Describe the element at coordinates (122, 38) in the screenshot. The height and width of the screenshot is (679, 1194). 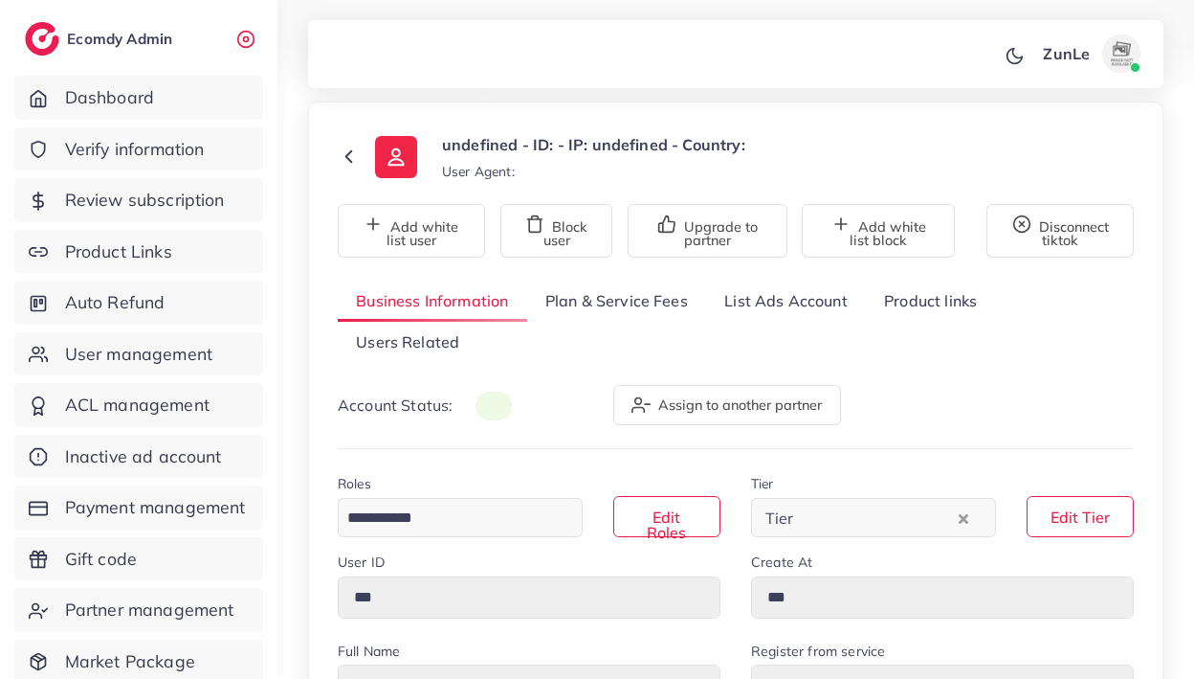
I see `h2: Ecomdy Admin` at that location.